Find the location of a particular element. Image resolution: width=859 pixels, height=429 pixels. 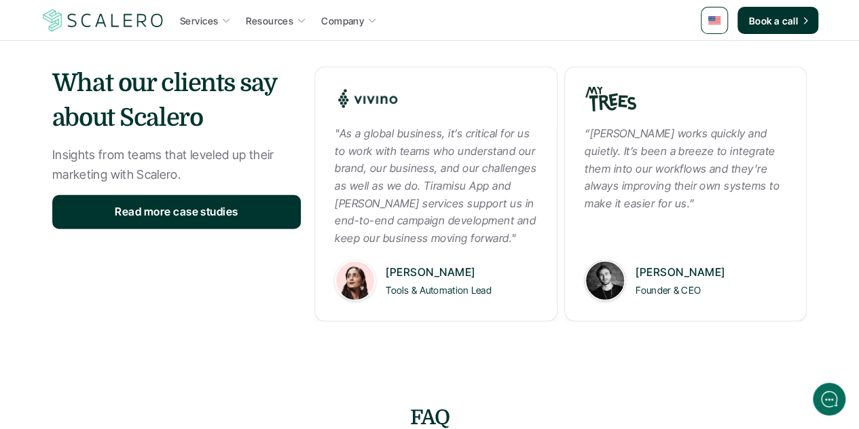

p: Tools & Automation Lead is located at coordinates (461, 289).